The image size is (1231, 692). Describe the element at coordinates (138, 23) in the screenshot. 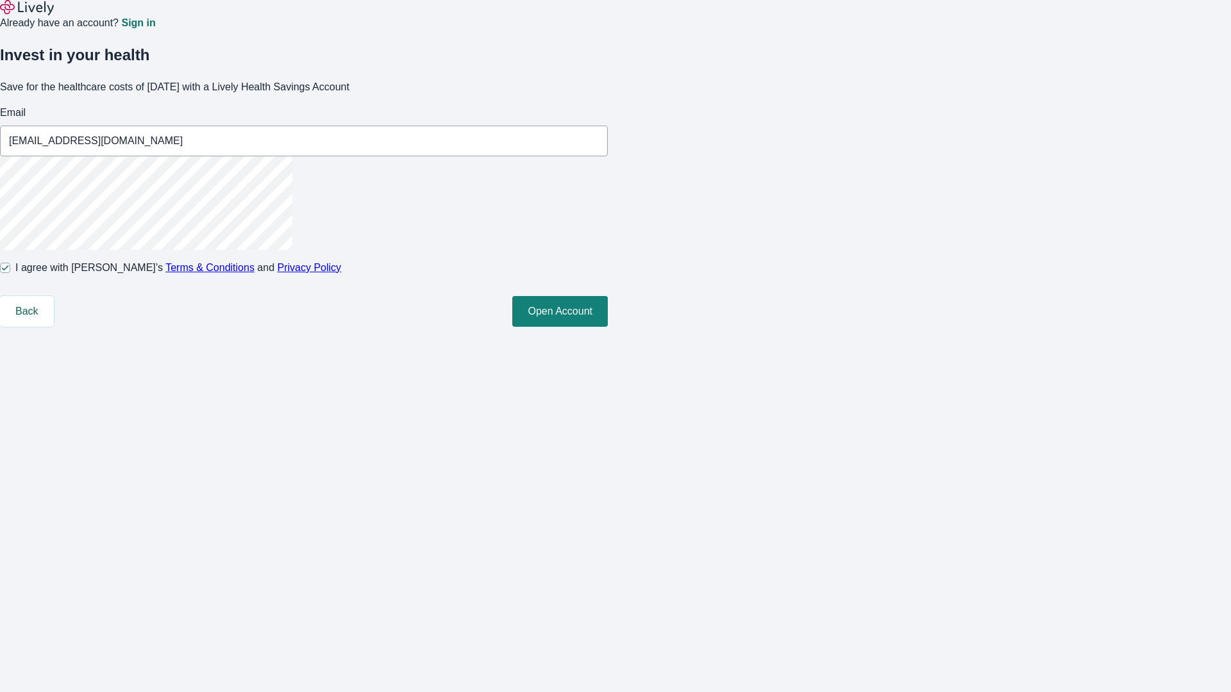

I see `a: Sign in` at that location.